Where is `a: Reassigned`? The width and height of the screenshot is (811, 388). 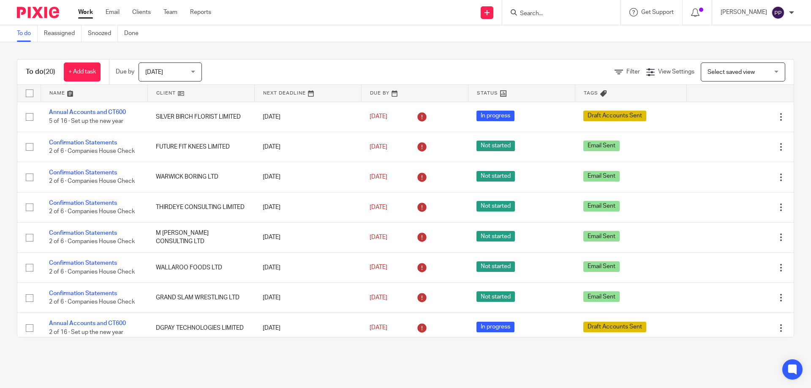
a: Reassigned is located at coordinates (63, 33).